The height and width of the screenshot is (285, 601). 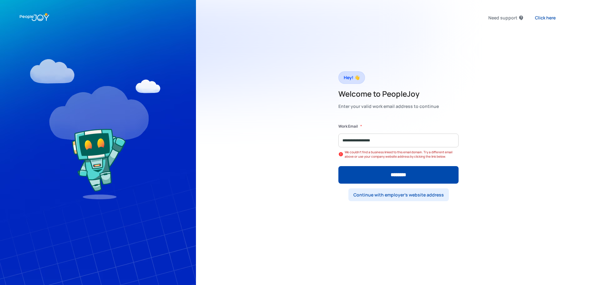 I want to click on label: Work Email, so click(x=348, y=126).